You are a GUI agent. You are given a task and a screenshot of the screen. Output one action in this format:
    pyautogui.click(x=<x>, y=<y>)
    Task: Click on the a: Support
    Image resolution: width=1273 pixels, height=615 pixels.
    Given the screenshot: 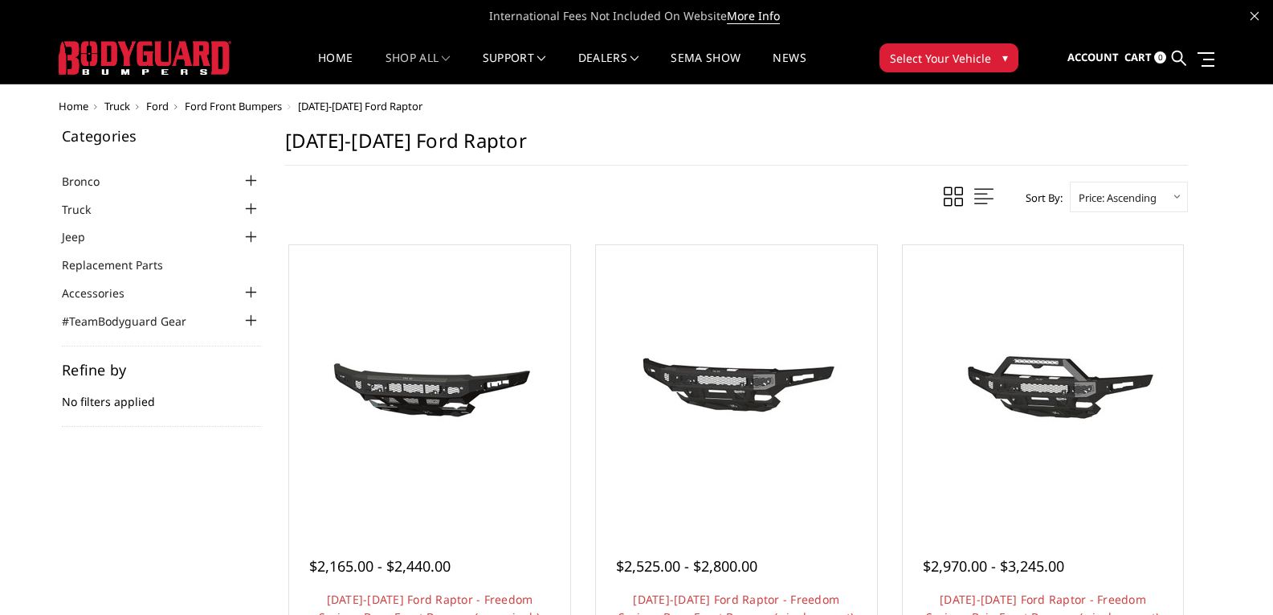 What is the action you would take?
    pyautogui.click(x=514, y=67)
    